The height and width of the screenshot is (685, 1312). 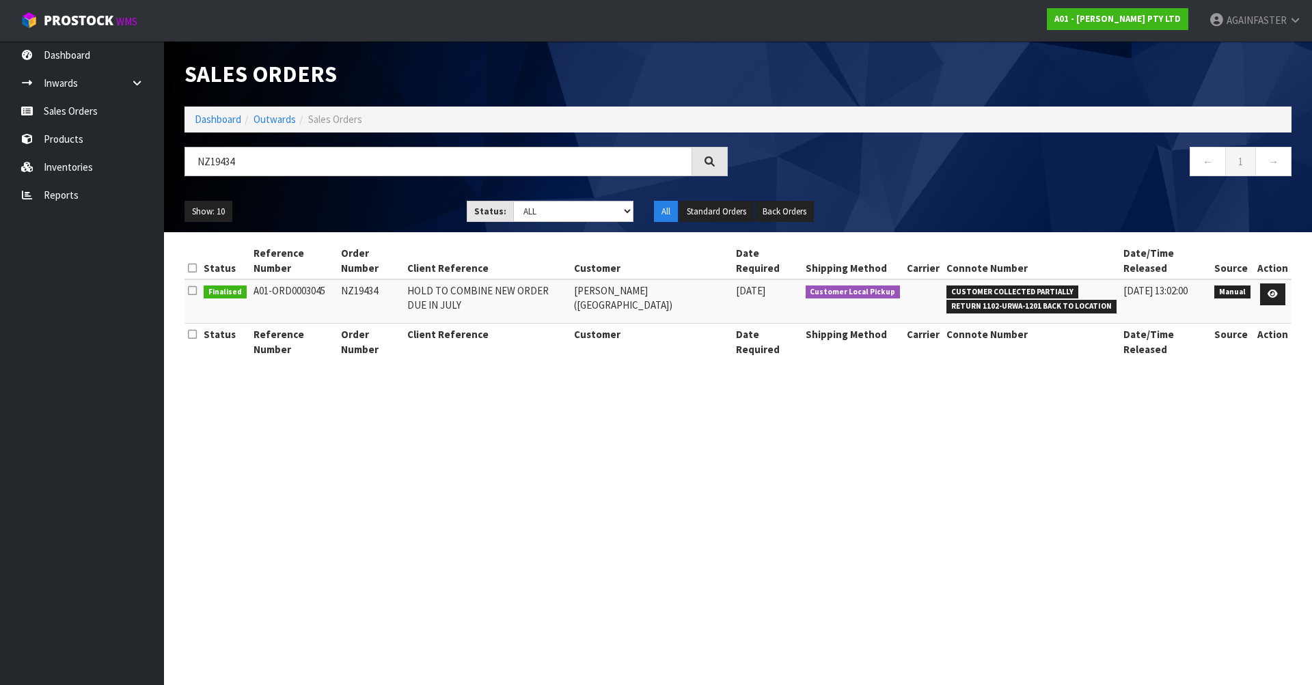 I want to click on img: cube-alt.png, so click(x=29, y=20).